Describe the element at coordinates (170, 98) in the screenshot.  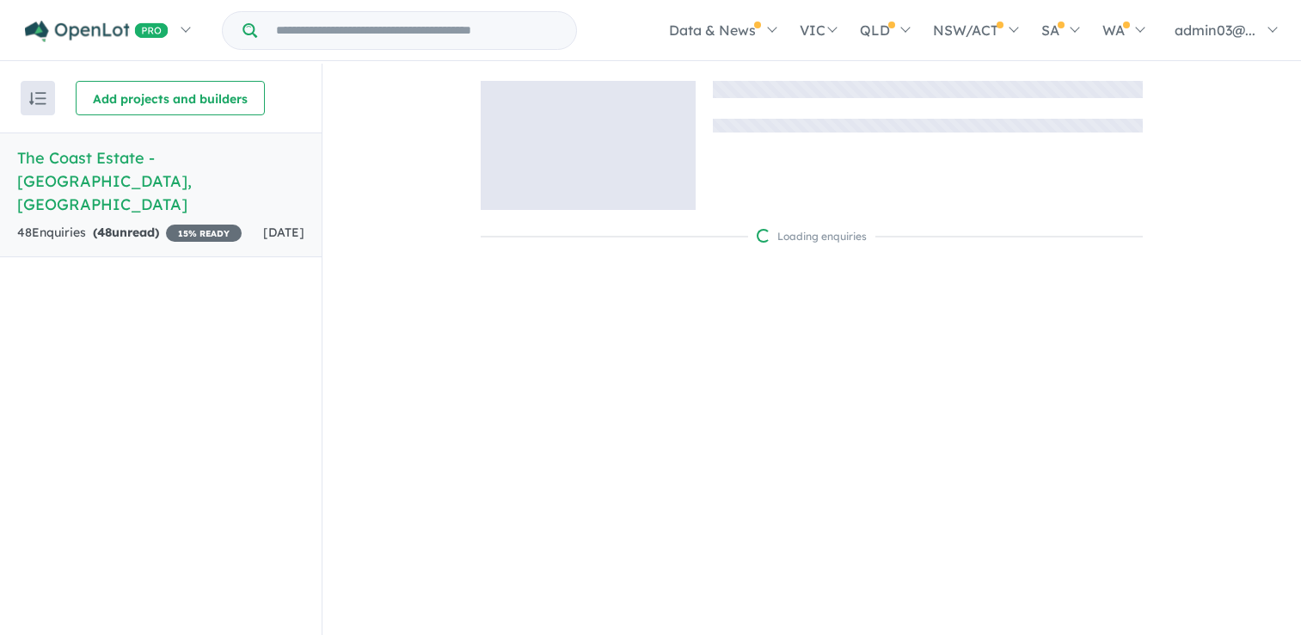
I see `button: Add projects and builders` at that location.